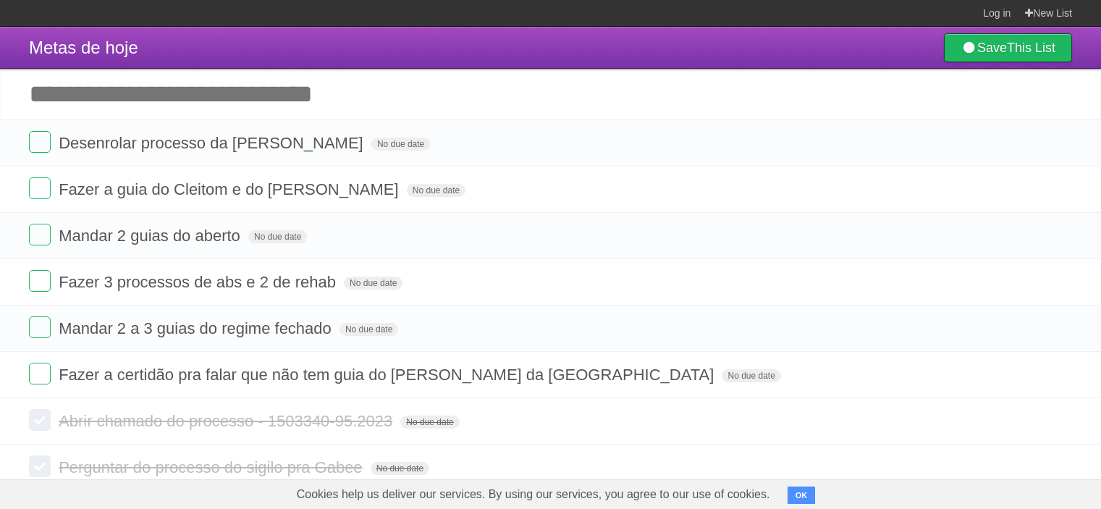 This screenshot has width=1101, height=509. I want to click on span: Perguntar do processo do sigilo pra Gabee, so click(212, 467).